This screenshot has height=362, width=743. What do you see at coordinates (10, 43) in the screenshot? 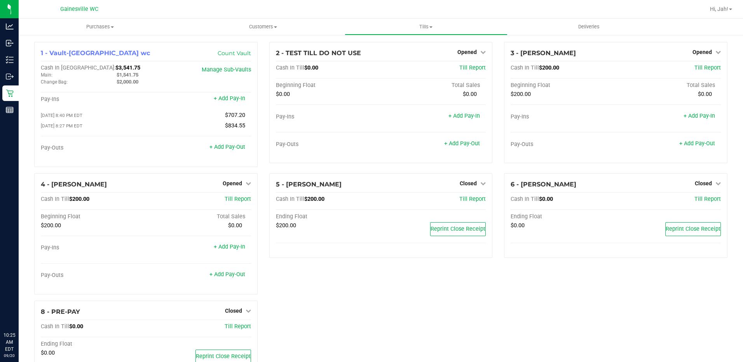
I see `inline-svg: Inbound` at bounding box center [10, 43].